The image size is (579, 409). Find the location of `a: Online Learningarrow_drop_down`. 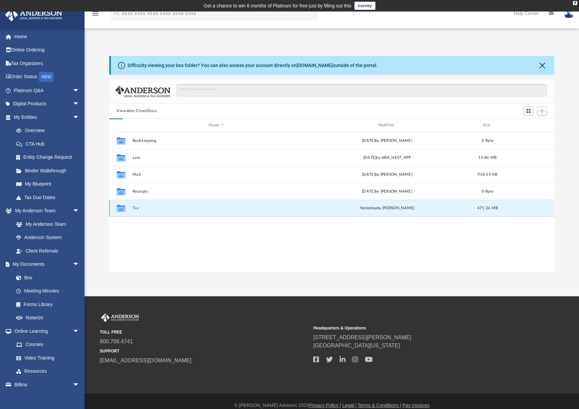

a: Online Learningarrow_drop_down is located at coordinates (45, 331).